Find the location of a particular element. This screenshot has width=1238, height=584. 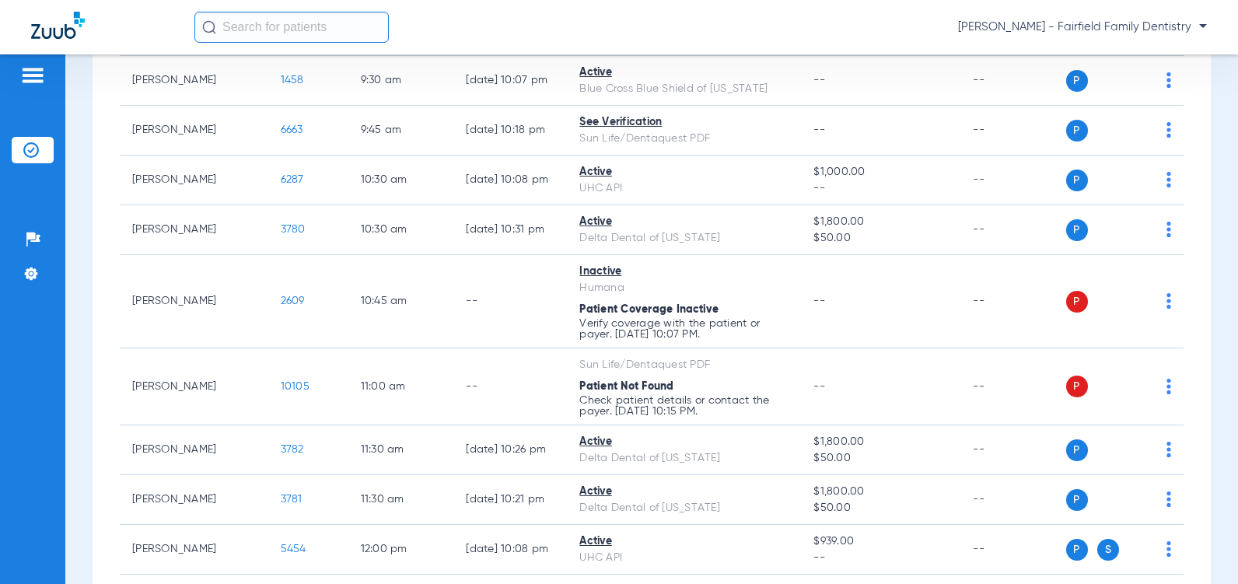

td: 10:45 AM is located at coordinates (401, 302).